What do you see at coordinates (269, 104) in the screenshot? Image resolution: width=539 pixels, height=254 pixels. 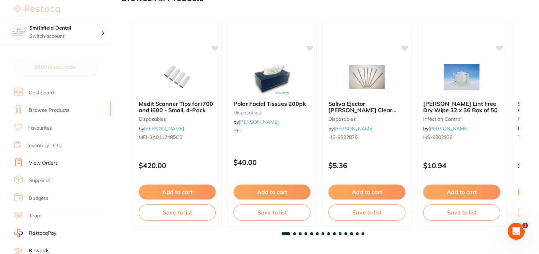 I see `span: Polar Facial Tissues 200pk` at bounding box center [269, 104].